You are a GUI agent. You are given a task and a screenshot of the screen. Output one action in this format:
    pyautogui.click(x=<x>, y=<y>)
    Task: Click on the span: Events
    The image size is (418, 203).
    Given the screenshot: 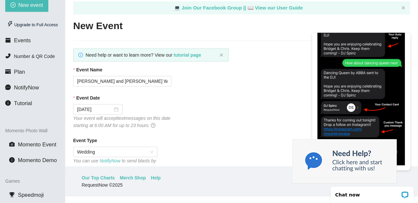 What is the action you would take?
    pyautogui.click(x=22, y=40)
    